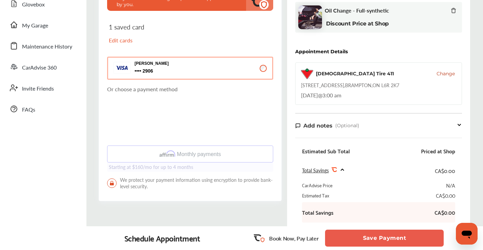  What do you see at coordinates (318, 126) in the screenshot?
I see `span: Add notes` at bounding box center [318, 126].